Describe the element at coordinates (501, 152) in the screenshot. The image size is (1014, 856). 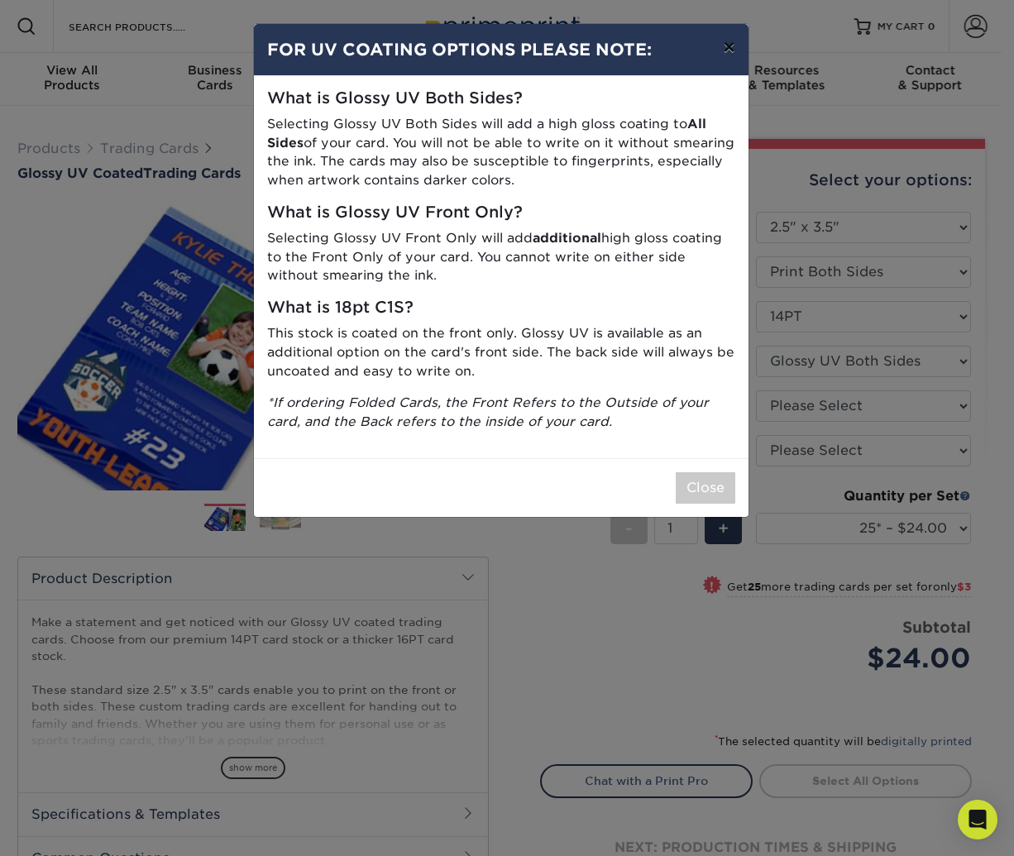
I see `p: Selecting Glossy UV Both Sides will add a high gloss coating to of your card. You will not be abl...` at that location.